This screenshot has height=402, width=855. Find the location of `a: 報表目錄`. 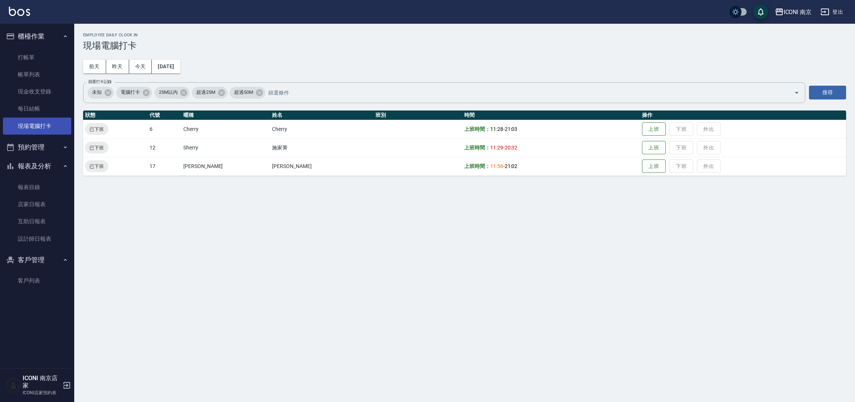

a: 報表目錄 is located at coordinates (37, 187).